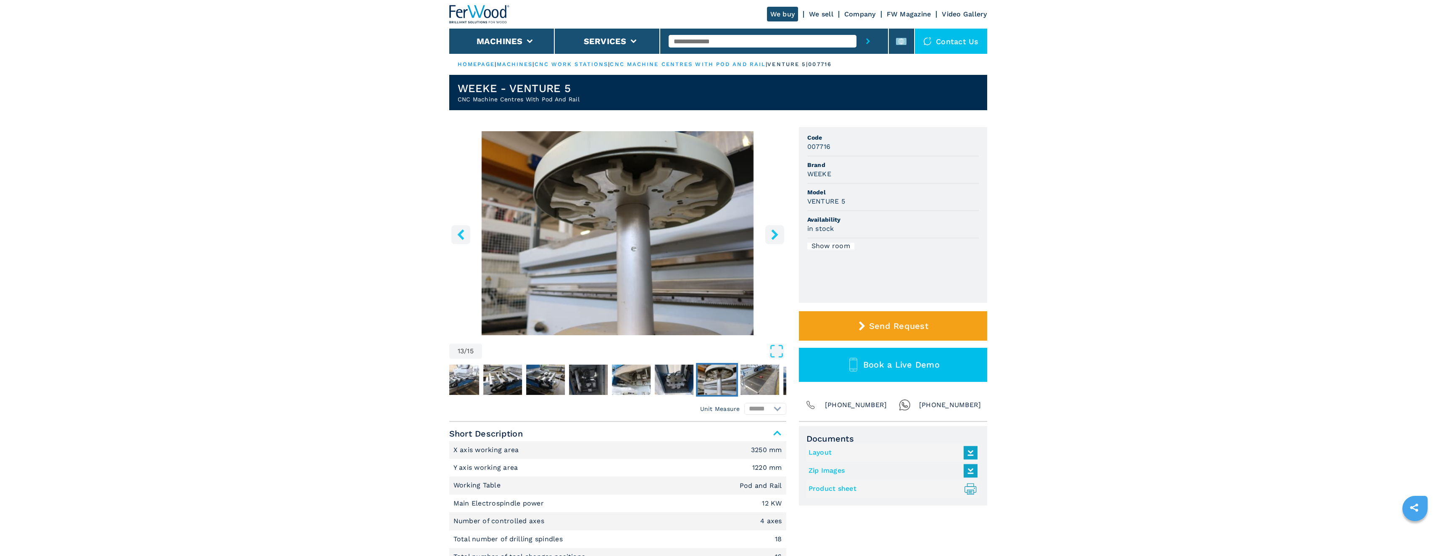 The image size is (1436, 556). Describe the element at coordinates (688, 64) in the screenshot. I see `a: cnc machine centres with pod and rail` at that location.